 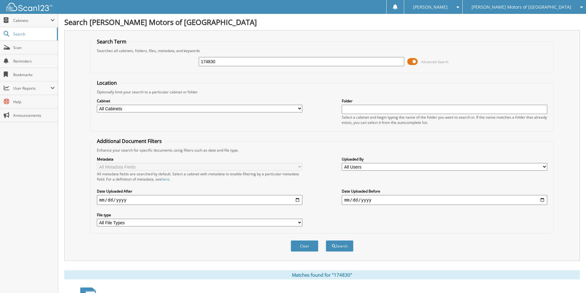 I want to click on div: Select a cabinet and begin typing the name of the folder you want to search in. If the name match..., so click(x=445, y=120).